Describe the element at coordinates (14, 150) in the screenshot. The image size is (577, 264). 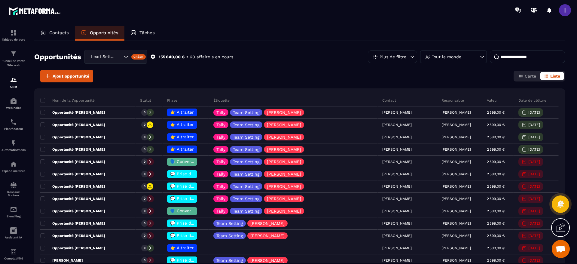
I see `p: Automatisations` at that location.